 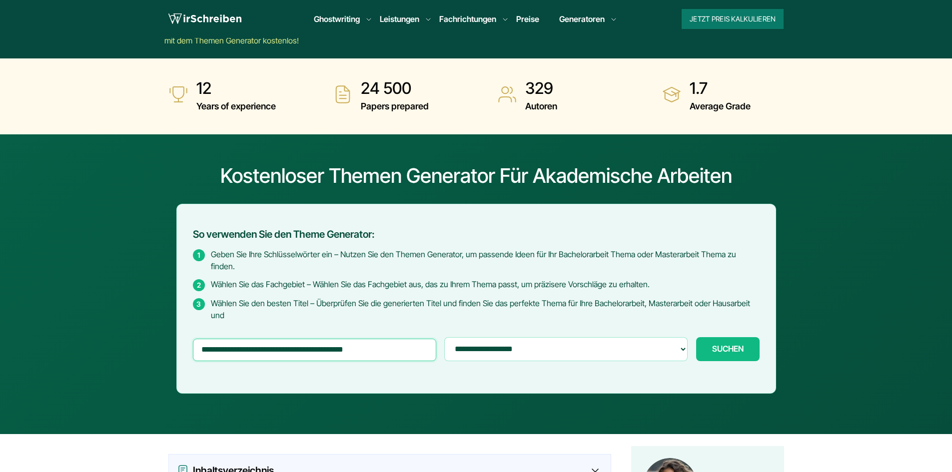 I want to click on span: SUCHEN, so click(x=728, y=349).